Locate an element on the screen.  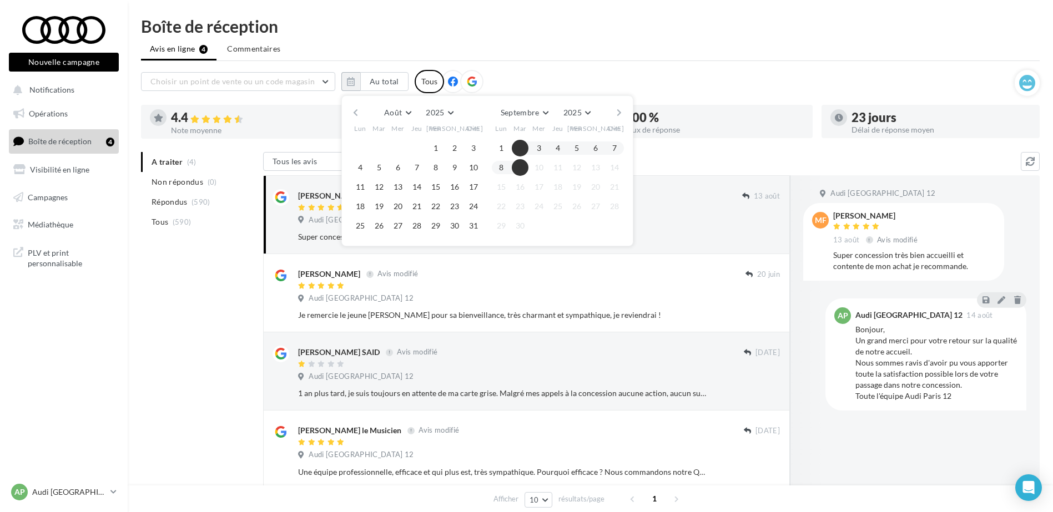
span: AP is located at coordinates (842, 316).